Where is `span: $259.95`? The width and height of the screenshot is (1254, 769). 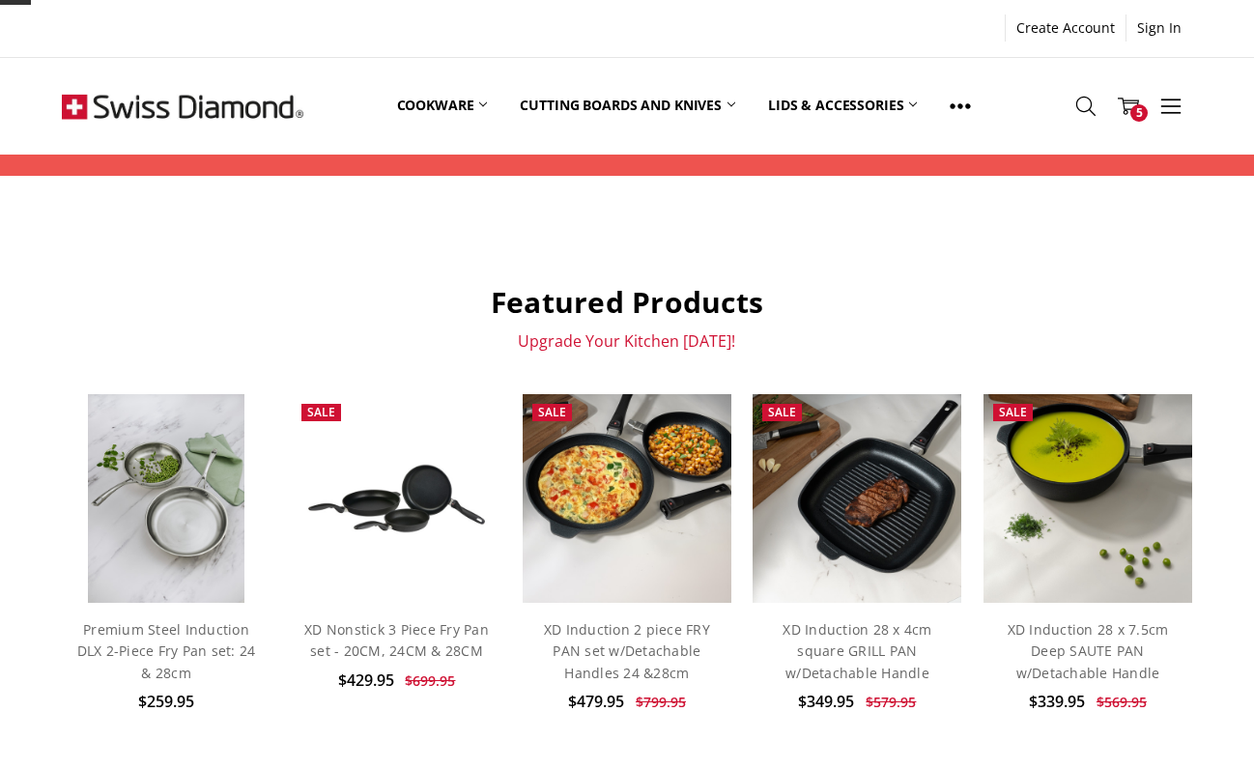 span: $259.95 is located at coordinates (166, 701).